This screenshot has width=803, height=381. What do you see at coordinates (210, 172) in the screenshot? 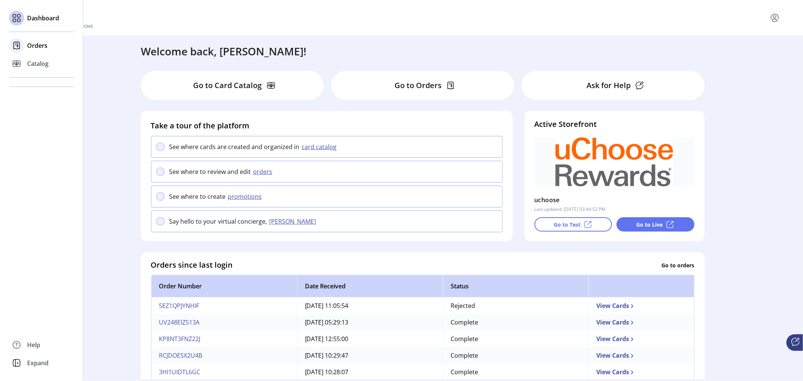
I see `p: See where to review and edit` at bounding box center [210, 172].